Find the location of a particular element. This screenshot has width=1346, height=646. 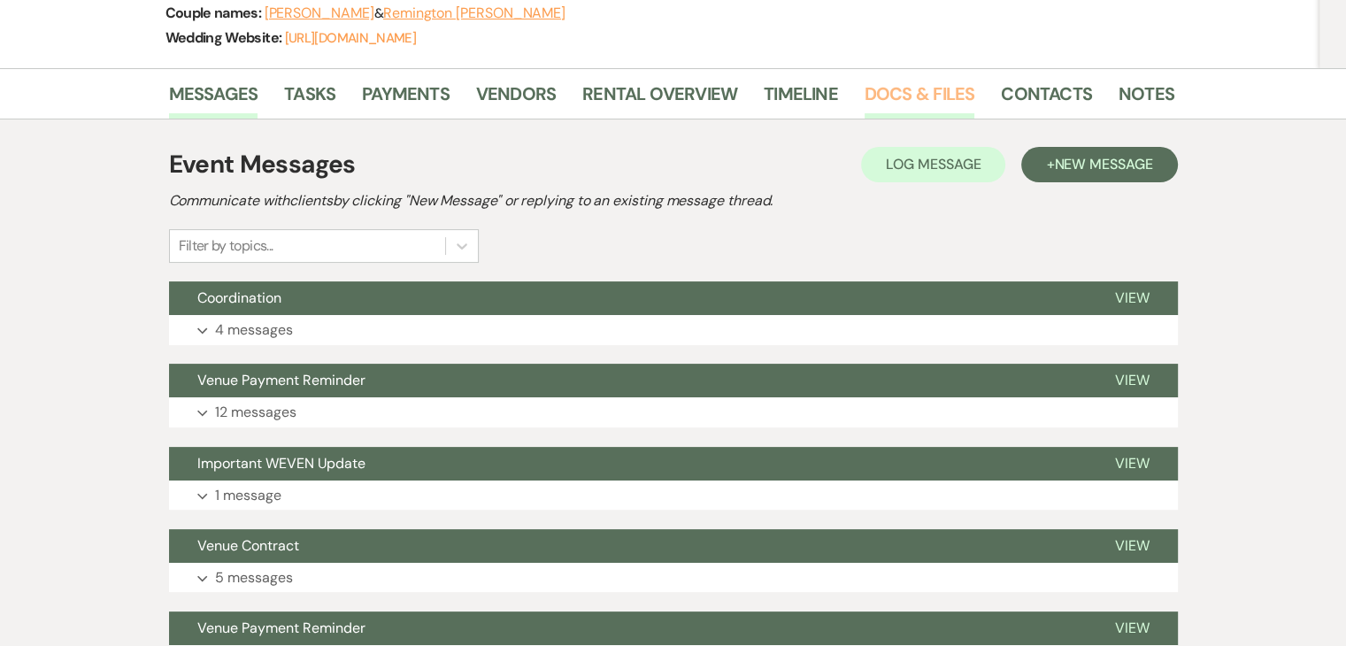

p: 1 message is located at coordinates (248, 496).